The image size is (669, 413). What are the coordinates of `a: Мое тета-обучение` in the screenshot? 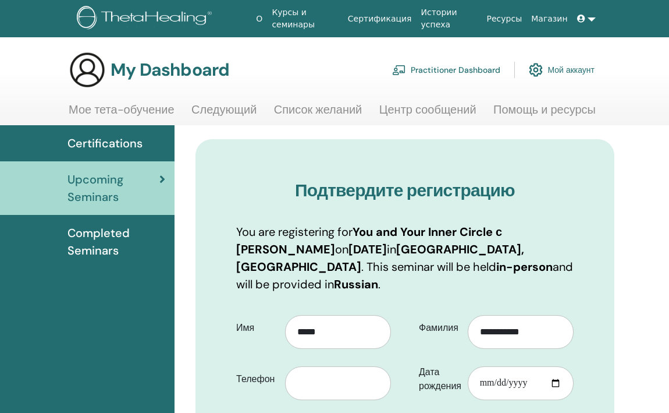 It's located at (122, 113).